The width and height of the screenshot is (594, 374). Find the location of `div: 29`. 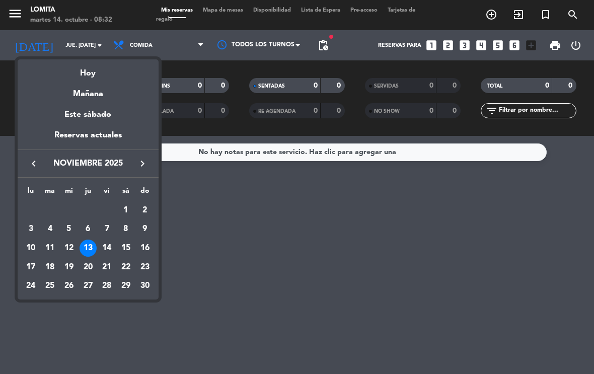

div: 29 is located at coordinates (126, 286).